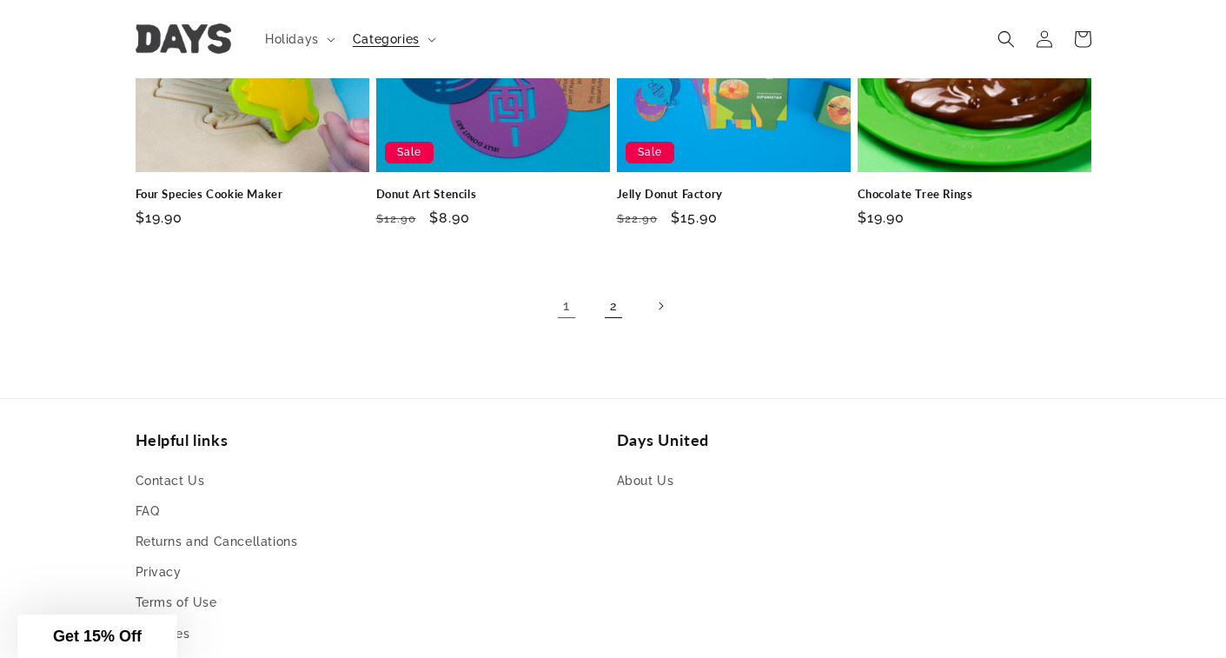 Image resolution: width=1226 pixels, height=658 pixels. What do you see at coordinates (298, 39) in the screenshot?
I see `summary: Holidays` at bounding box center [298, 39].